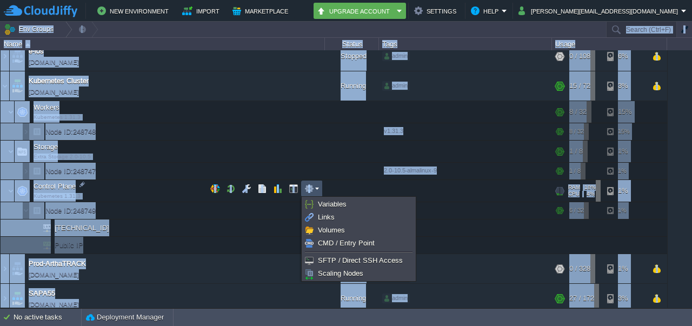 The height and width of the screenshot is (326, 692). I want to click on span: 248748, so click(71, 131).